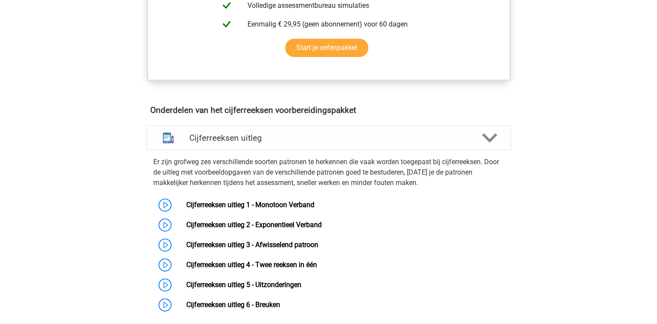 Image resolution: width=657 pixels, height=324 pixels. Describe the element at coordinates (252, 244) in the screenshot. I see `a: Cijferreeksen uitleg 3 - Afwisselend patroon` at that location.